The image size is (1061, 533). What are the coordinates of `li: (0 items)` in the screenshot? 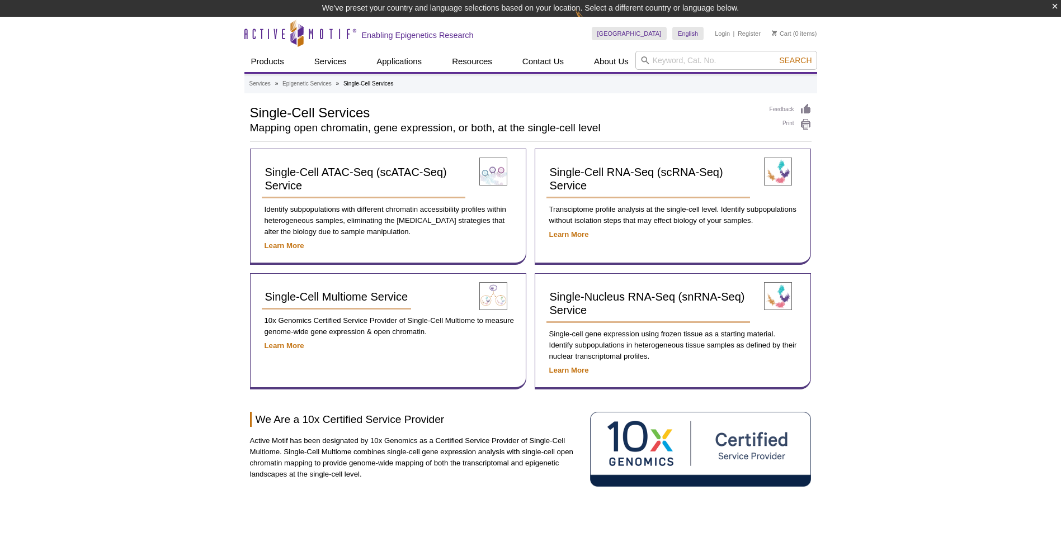 It's located at (794, 34).